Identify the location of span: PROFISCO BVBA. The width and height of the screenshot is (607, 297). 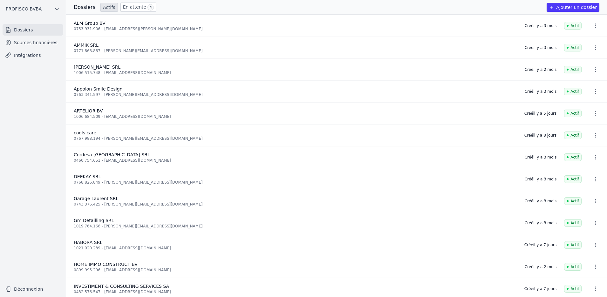
(24, 9).